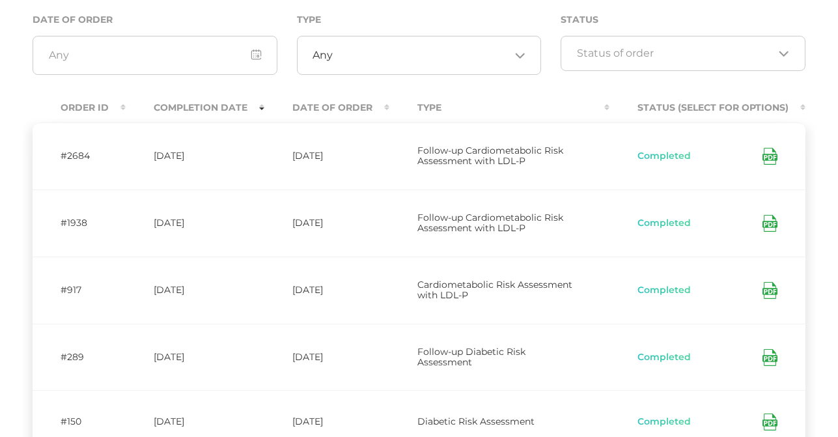 This screenshot has height=437, width=838. I want to click on td: #2684, so click(79, 156).